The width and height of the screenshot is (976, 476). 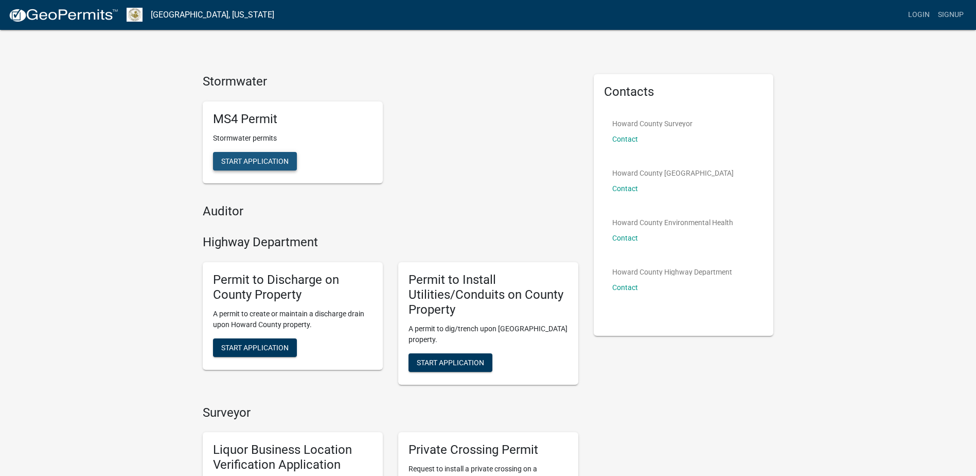 What do you see at coordinates (391, 81) in the screenshot?
I see `h4: Stormwater` at bounding box center [391, 81].